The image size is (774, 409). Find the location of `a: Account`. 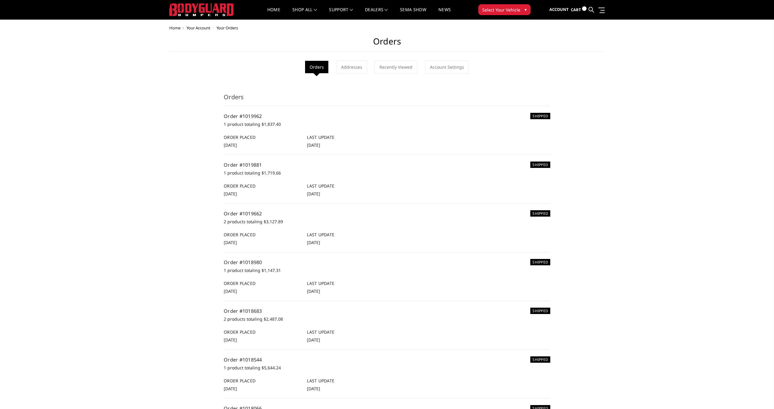

a: Account is located at coordinates (559, 10).